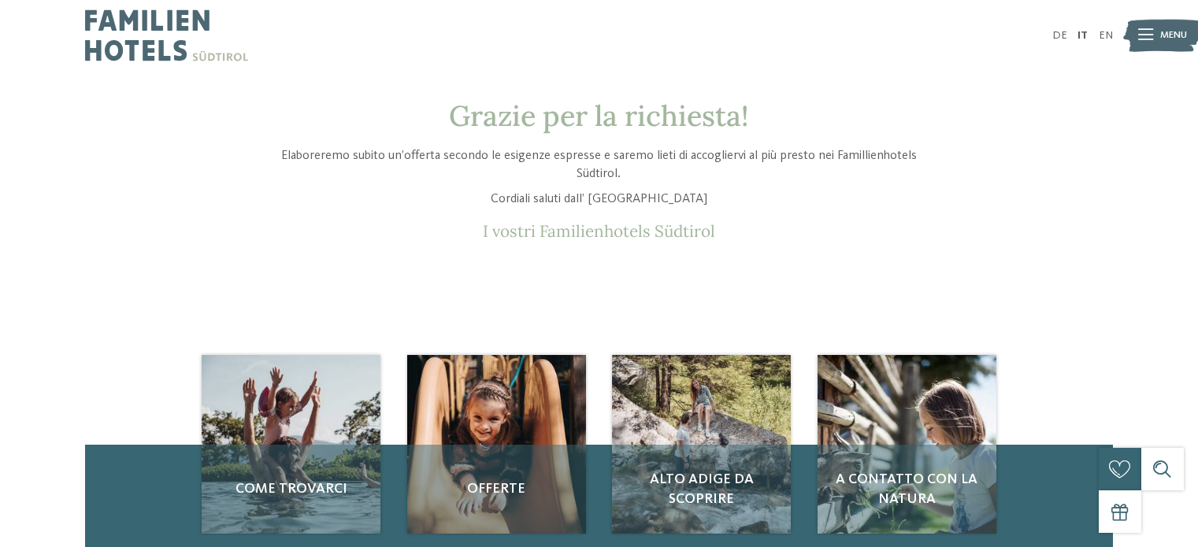 The width and height of the screenshot is (1198, 547). What do you see at coordinates (701, 490) in the screenshot?
I see `span: Alto Adige da scoprire` at bounding box center [701, 490].